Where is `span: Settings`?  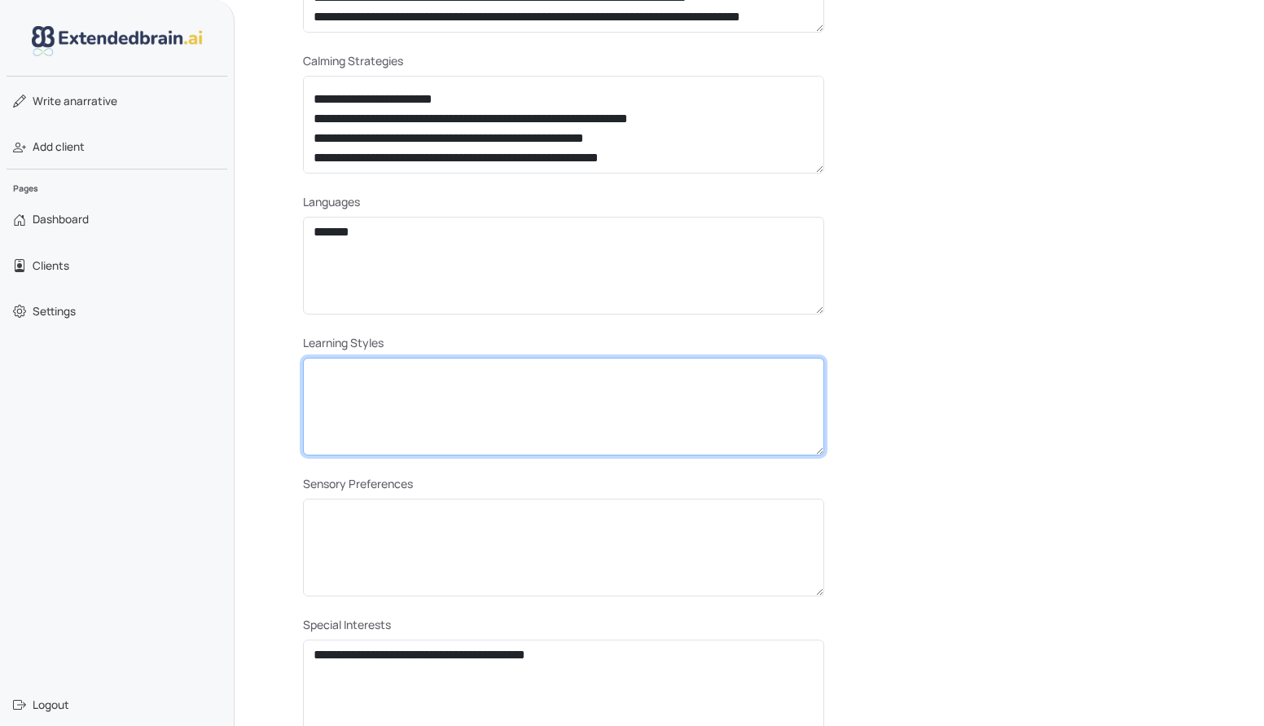
span: Settings is located at coordinates (54, 311).